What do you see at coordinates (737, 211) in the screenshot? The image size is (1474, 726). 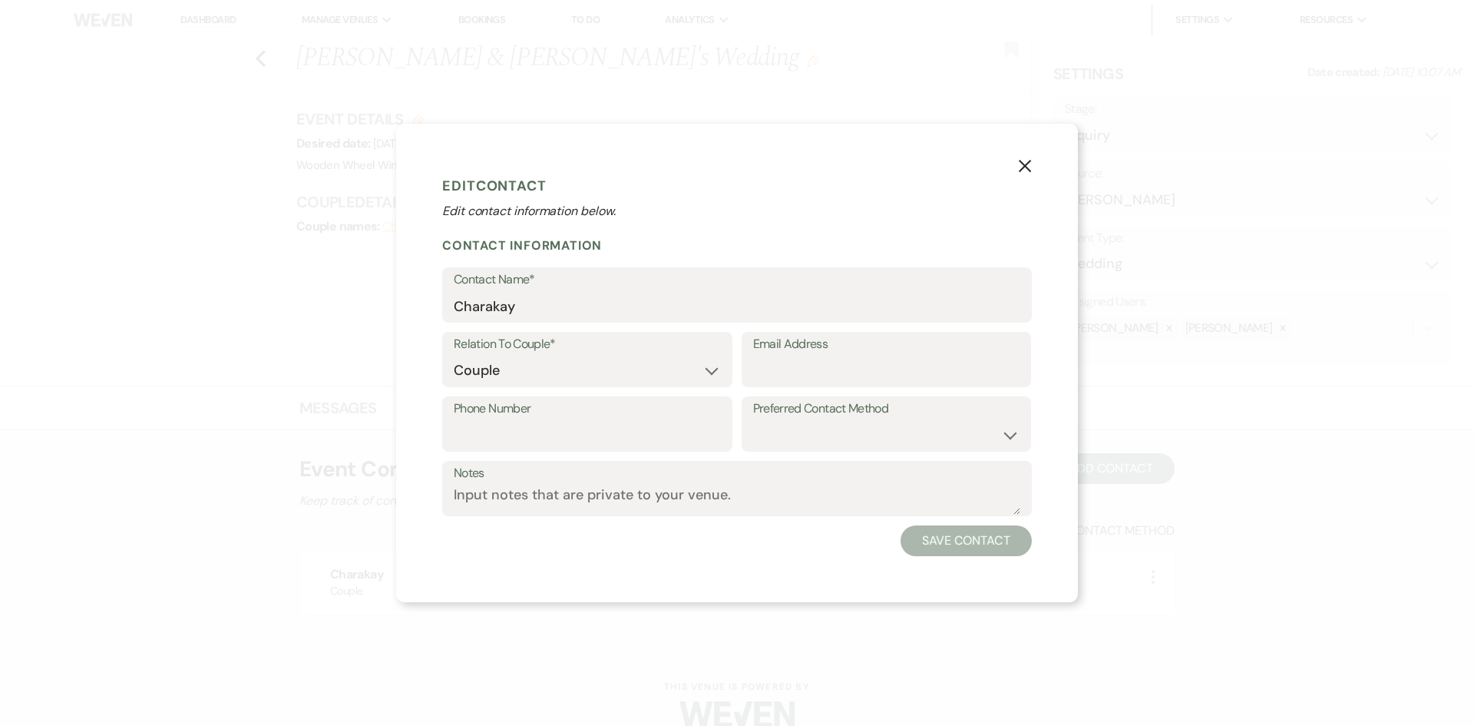 I see `p: Edit contact information below.` at bounding box center [737, 211].